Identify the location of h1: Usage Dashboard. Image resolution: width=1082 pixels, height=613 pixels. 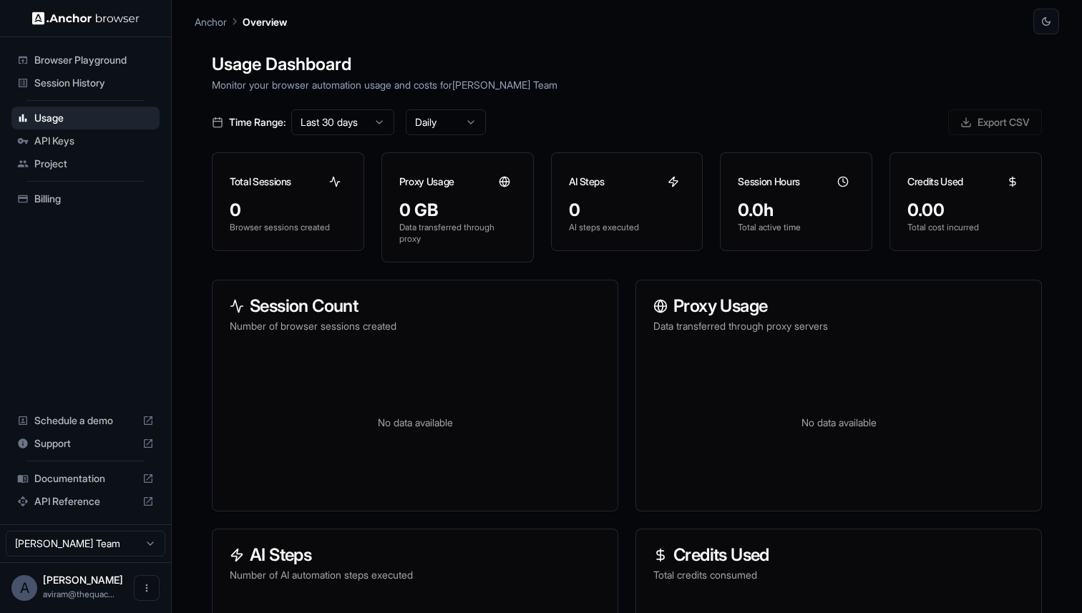
(627, 64).